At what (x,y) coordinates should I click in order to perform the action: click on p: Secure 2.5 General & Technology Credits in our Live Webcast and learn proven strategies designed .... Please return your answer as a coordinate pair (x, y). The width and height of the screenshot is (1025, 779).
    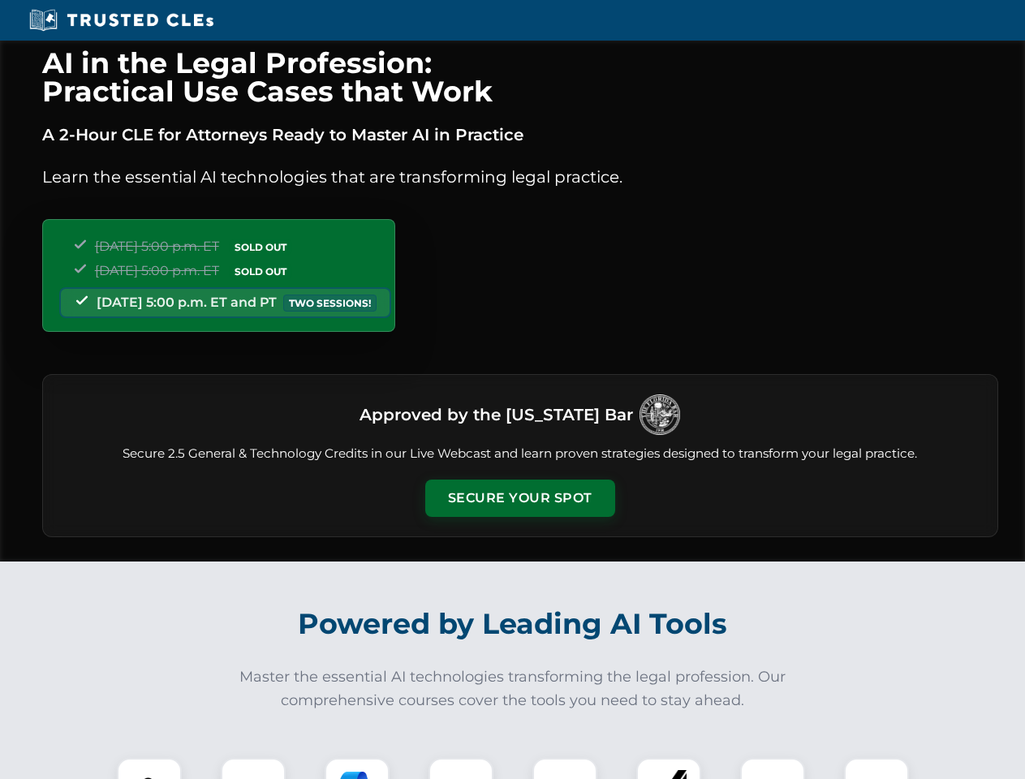
    Looking at the image, I should click on (520, 454).